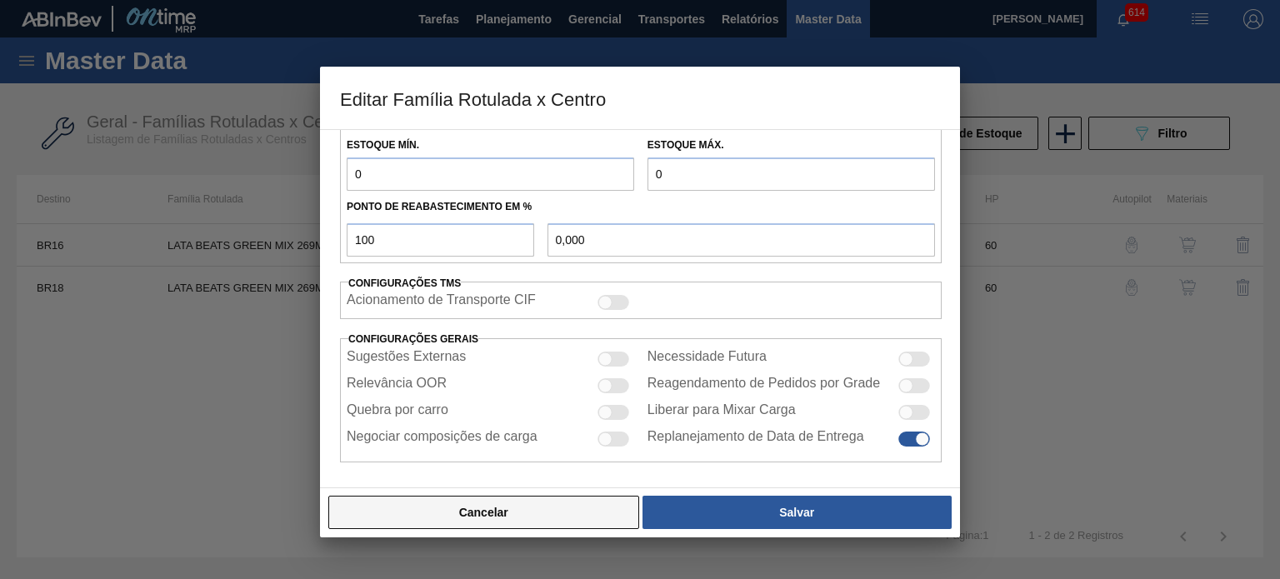 Image resolution: width=1280 pixels, height=579 pixels. I want to click on h3: Editar Família Rotulada x Centro, so click(640, 98).